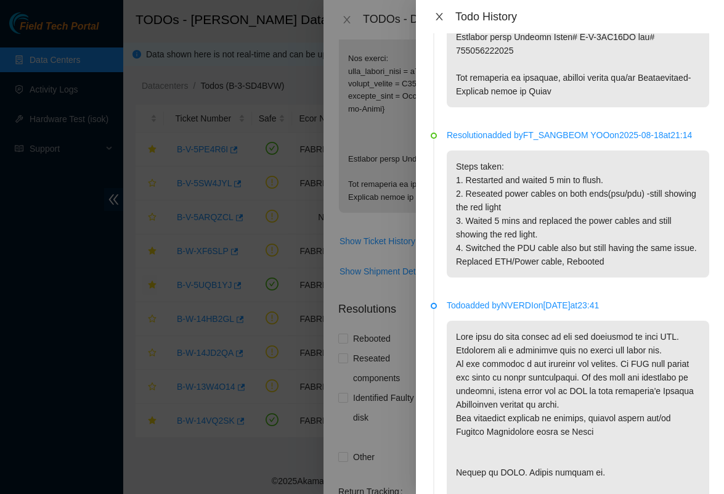  I want to click on div: Todo History, so click(583, 17).